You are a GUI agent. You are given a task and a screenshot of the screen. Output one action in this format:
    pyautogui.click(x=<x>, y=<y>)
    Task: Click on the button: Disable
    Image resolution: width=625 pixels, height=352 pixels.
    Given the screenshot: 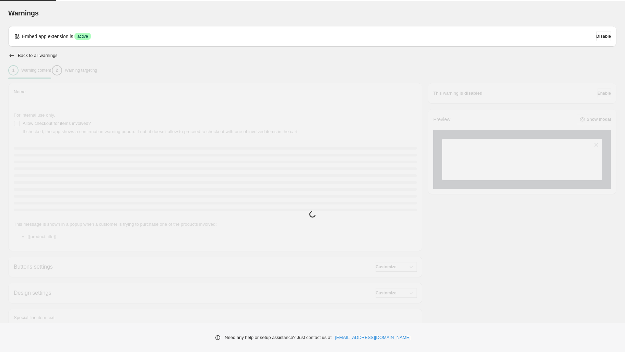 What is the action you would take?
    pyautogui.click(x=604, y=36)
    